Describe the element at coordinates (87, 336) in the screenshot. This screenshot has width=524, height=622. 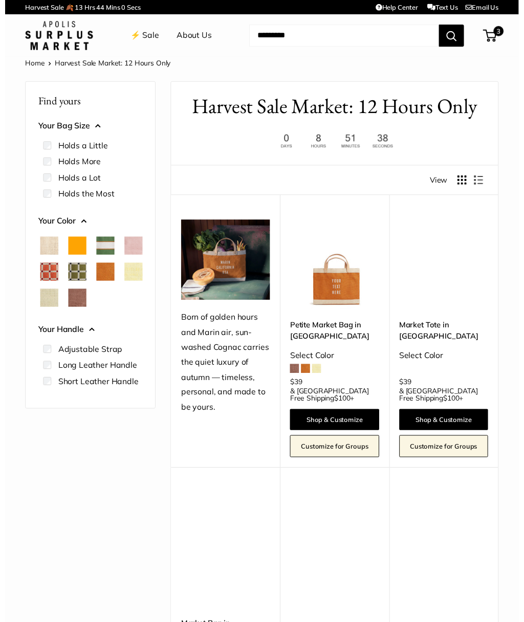
I see `button: Your Handle` at that location.